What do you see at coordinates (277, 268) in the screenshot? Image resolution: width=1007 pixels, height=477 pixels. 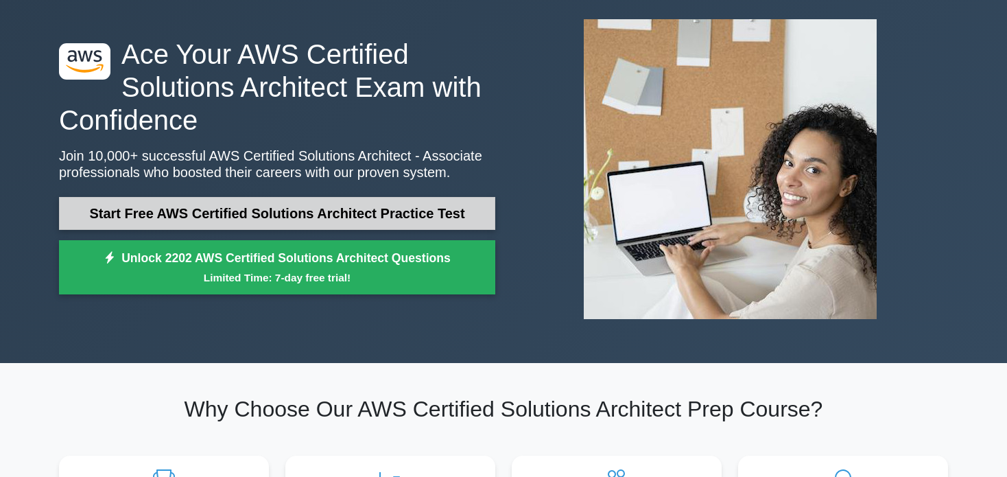 I see `a: Unlock 2202 AWS Certified Solutions Architect QuestionsLimited Time: 7-day free trial!` at bounding box center [277, 268].